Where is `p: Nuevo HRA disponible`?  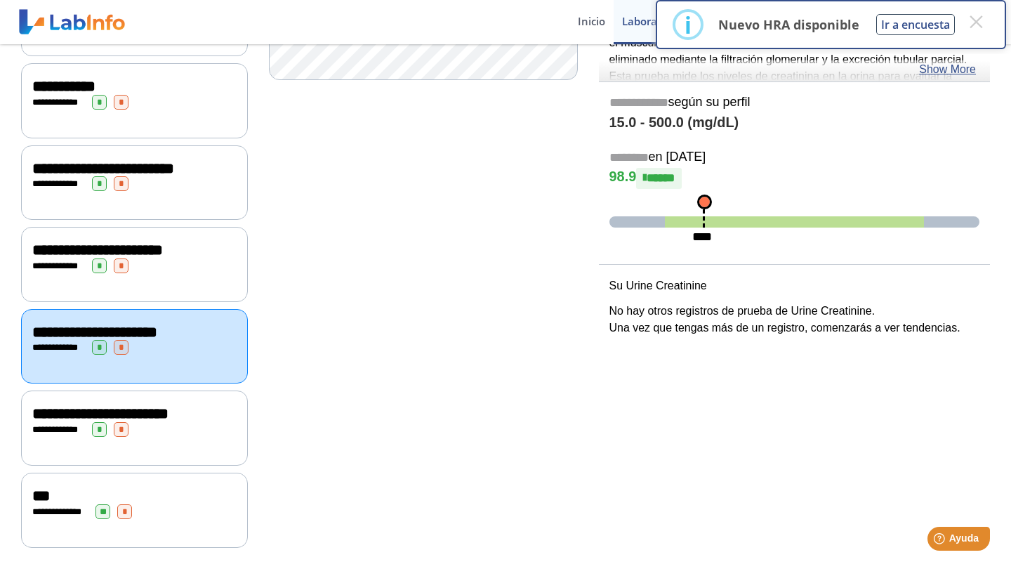 p: Nuevo HRA disponible is located at coordinates (789, 25).